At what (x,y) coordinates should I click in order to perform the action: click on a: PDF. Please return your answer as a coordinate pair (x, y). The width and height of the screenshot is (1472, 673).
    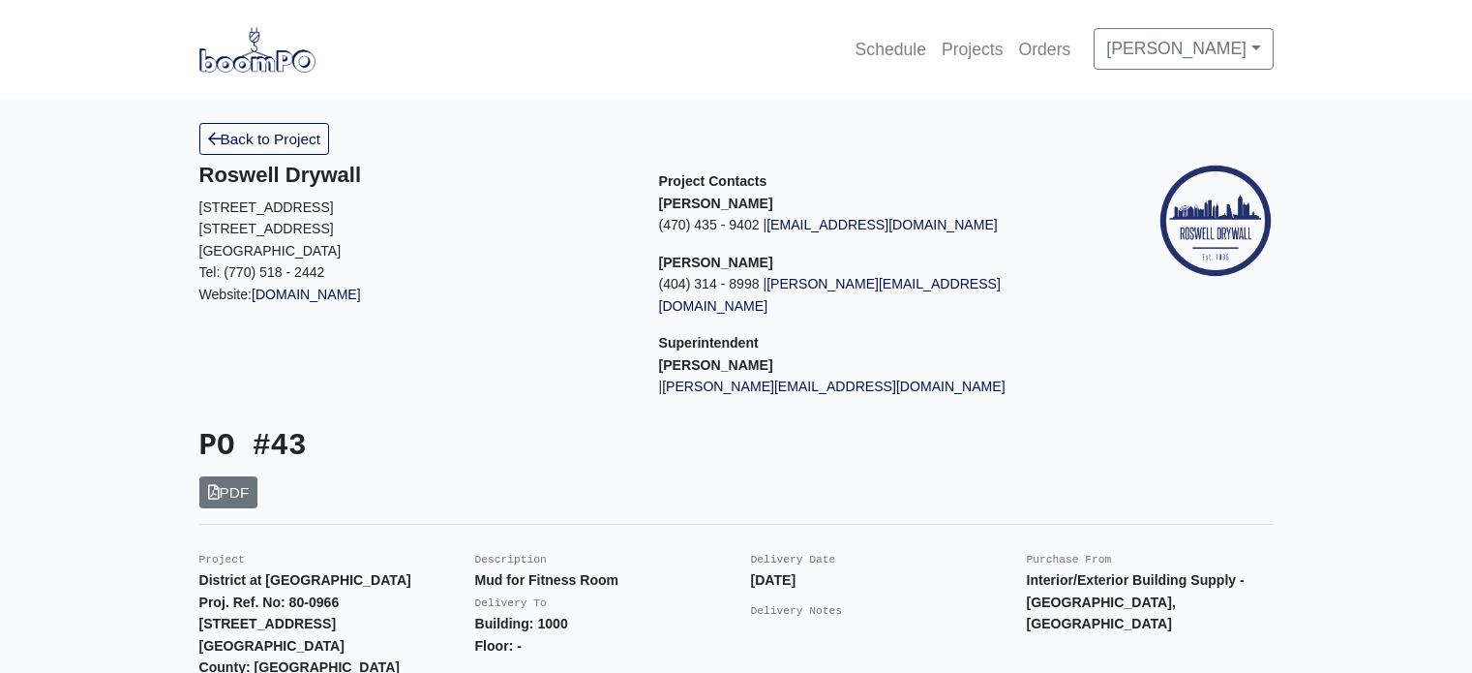
    Looking at the image, I should click on (228, 492).